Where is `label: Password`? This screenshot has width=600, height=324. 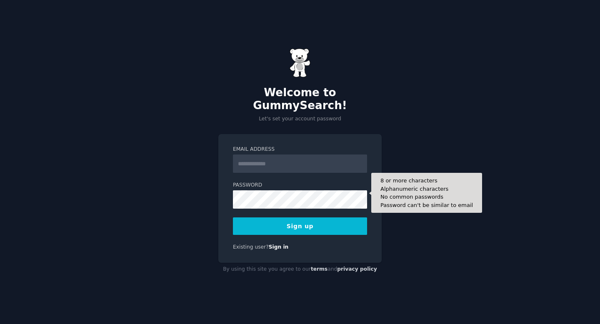 label: Password is located at coordinates (300, 185).